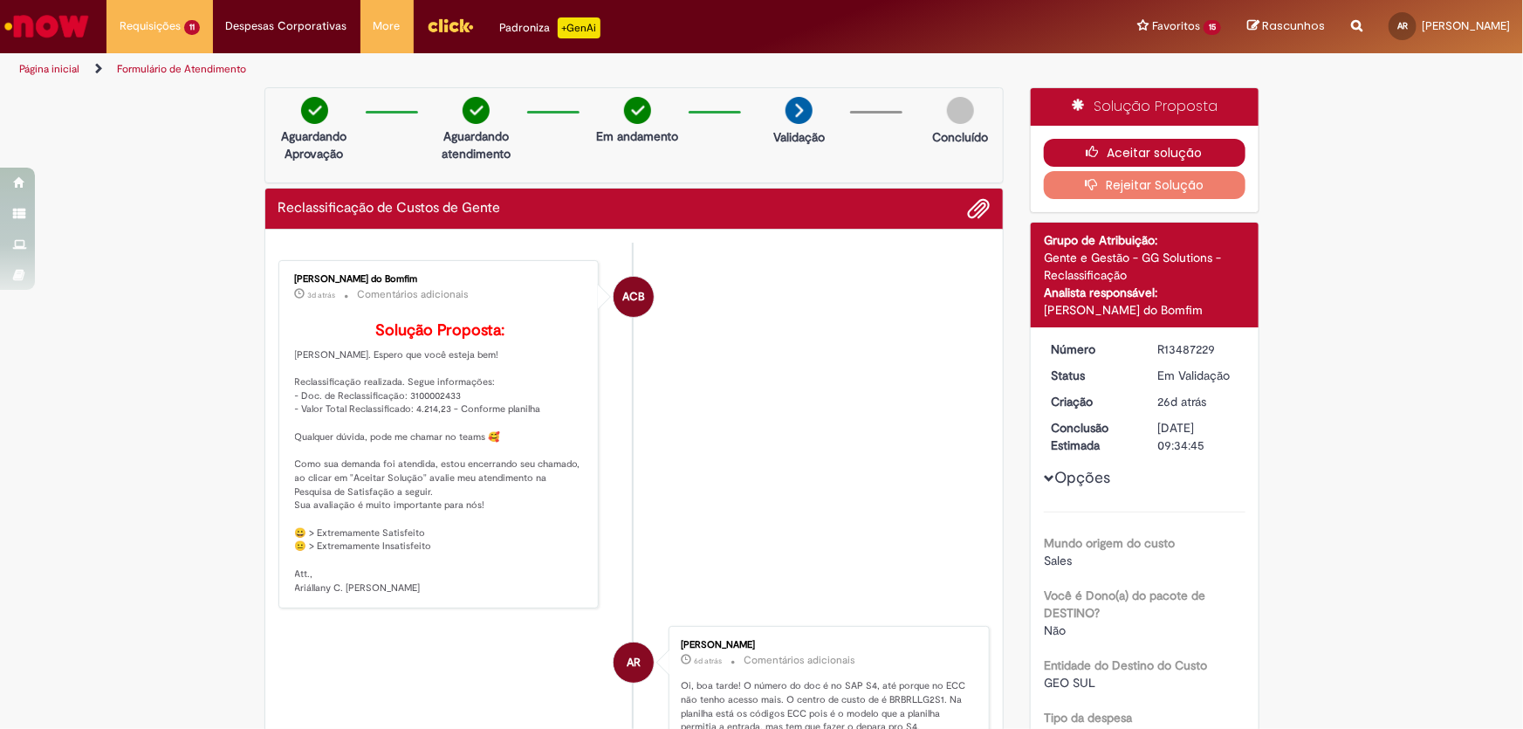 This screenshot has height=729, width=1523. Describe the element at coordinates (49, 69) in the screenshot. I see `a: Página inicial` at that location.